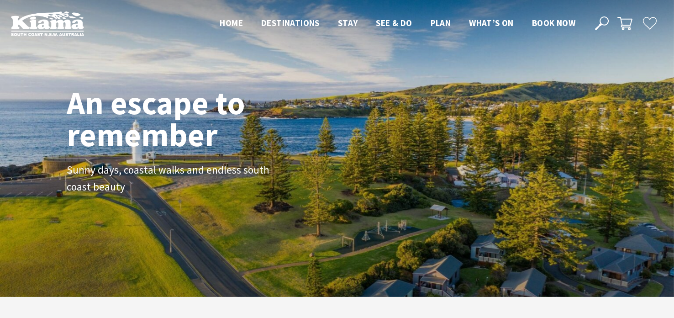 Image resolution: width=674 pixels, height=318 pixels. Describe the element at coordinates (231, 23) in the screenshot. I see `span: Home` at that location.